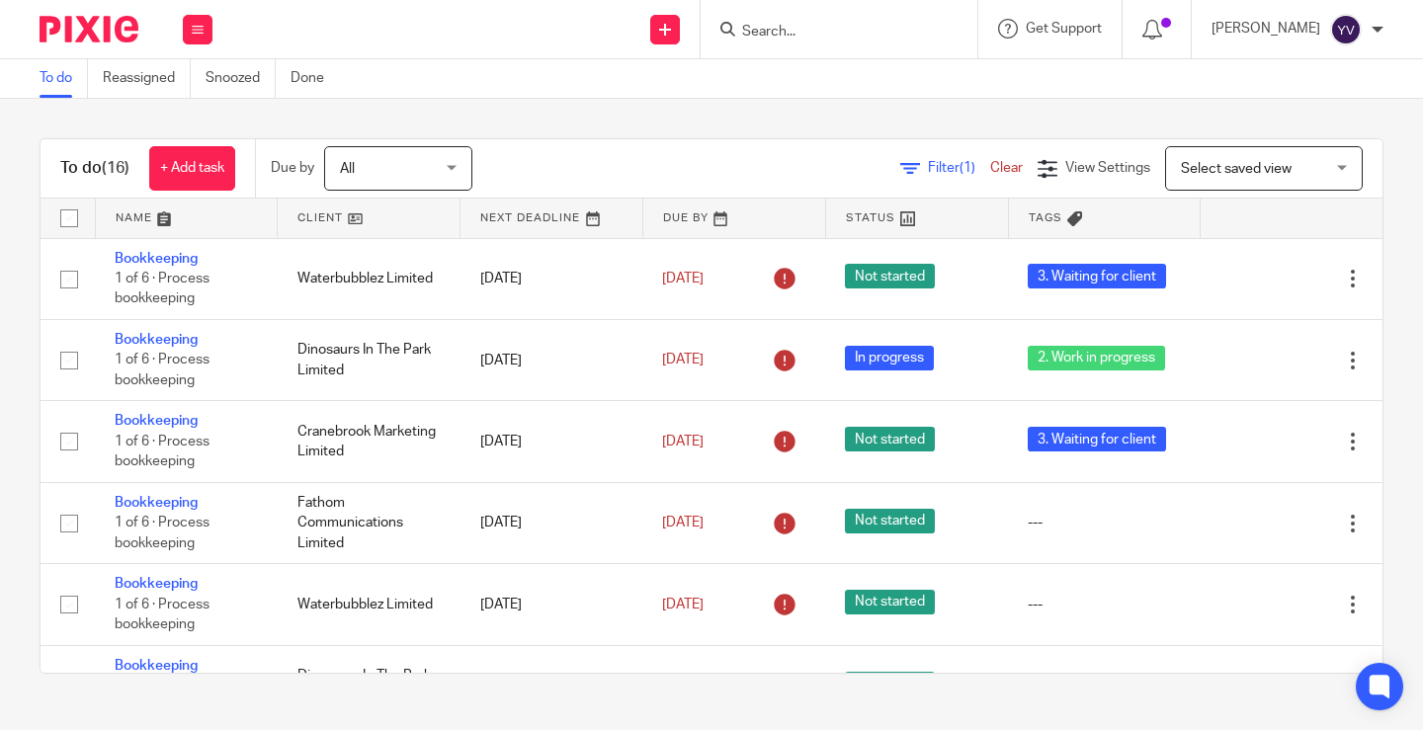 This screenshot has width=1423, height=730. What do you see at coordinates (293, 168) in the screenshot?
I see `p: Due by` at bounding box center [293, 168].